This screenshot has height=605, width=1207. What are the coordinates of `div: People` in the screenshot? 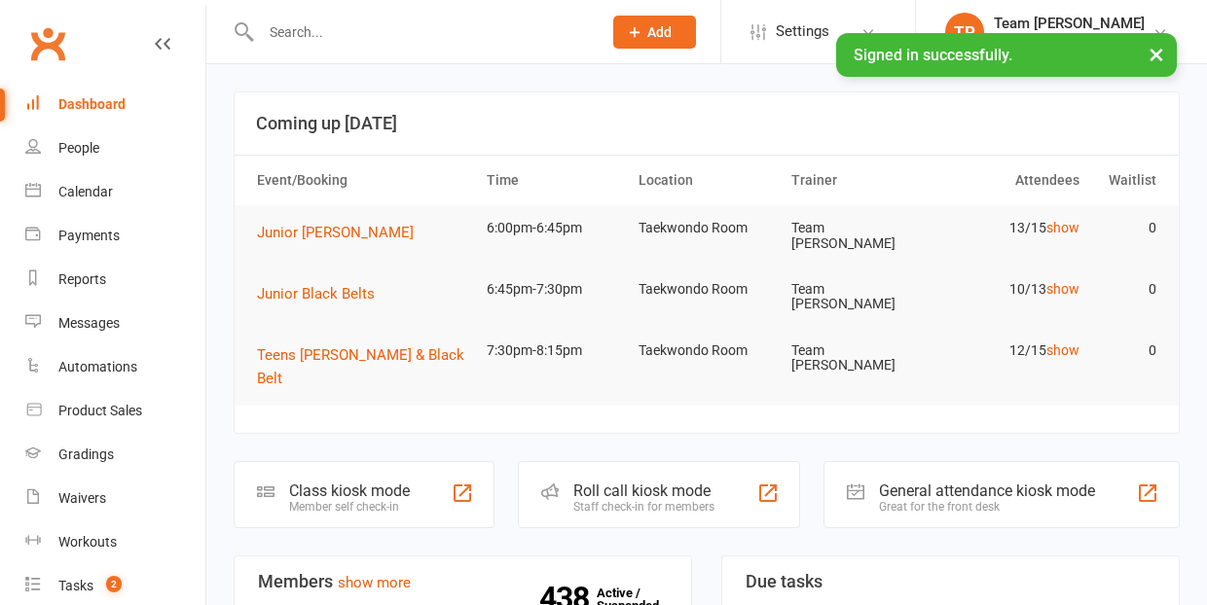 It's located at (79, 148).